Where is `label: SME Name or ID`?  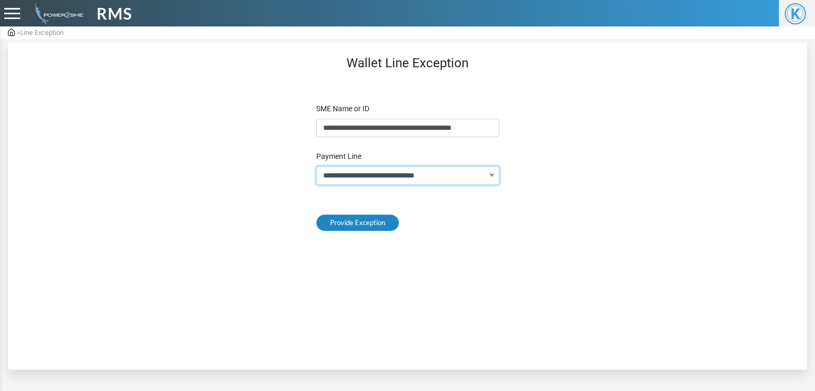
label: SME Name or ID is located at coordinates (344, 109).